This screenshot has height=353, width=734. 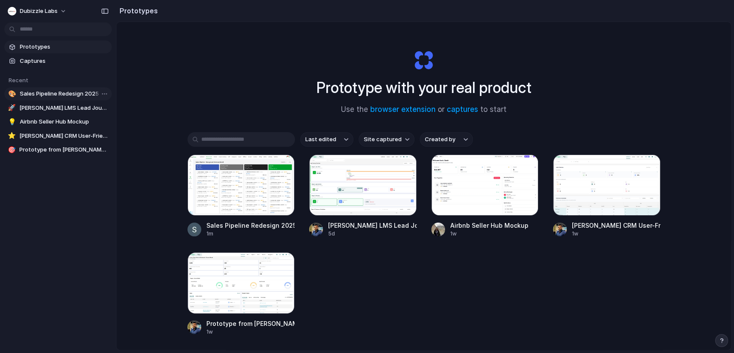 What do you see at coordinates (58, 61) in the screenshot?
I see `a: Captures` at bounding box center [58, 61].